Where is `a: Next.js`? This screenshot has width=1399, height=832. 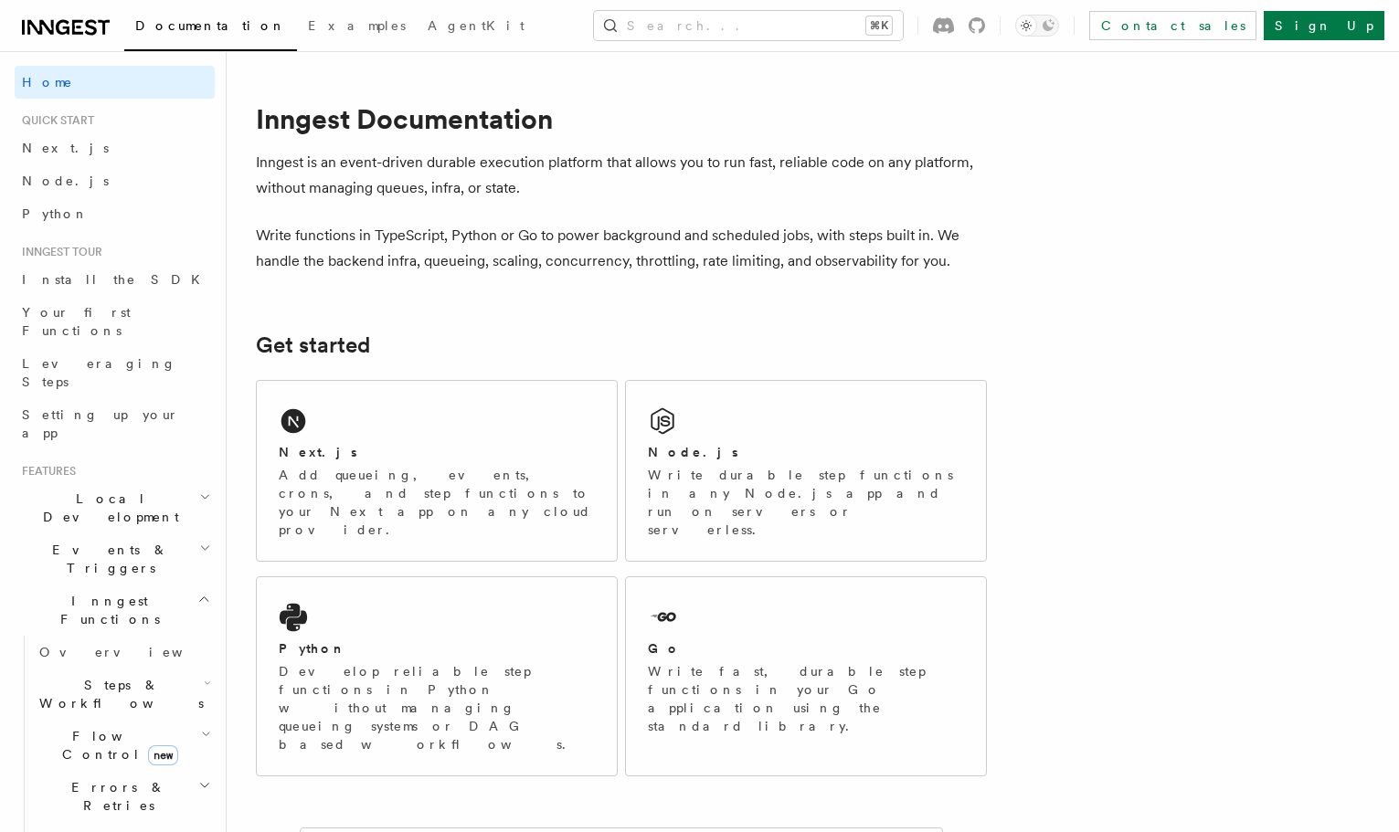 a: Next.js is located at coordinates (114, 148).